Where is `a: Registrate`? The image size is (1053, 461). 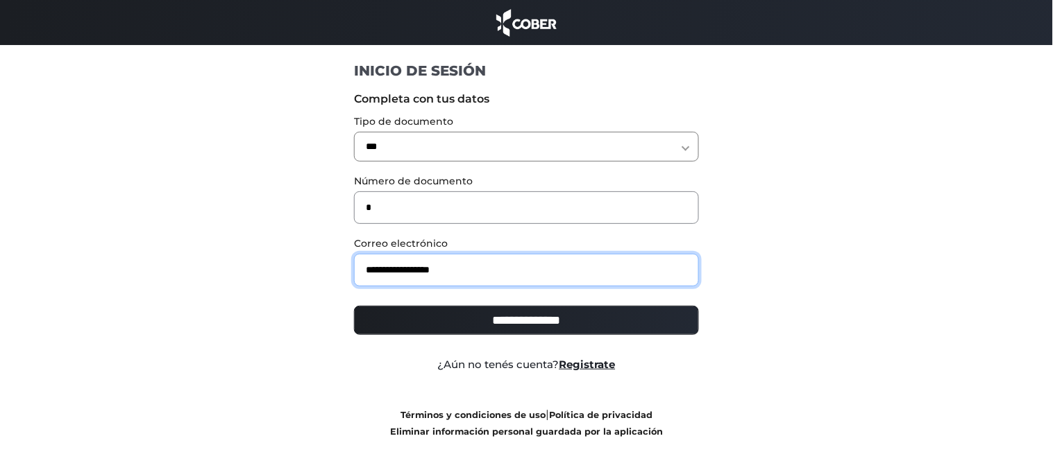
a: Registrate is located at coordinates (587, 364).